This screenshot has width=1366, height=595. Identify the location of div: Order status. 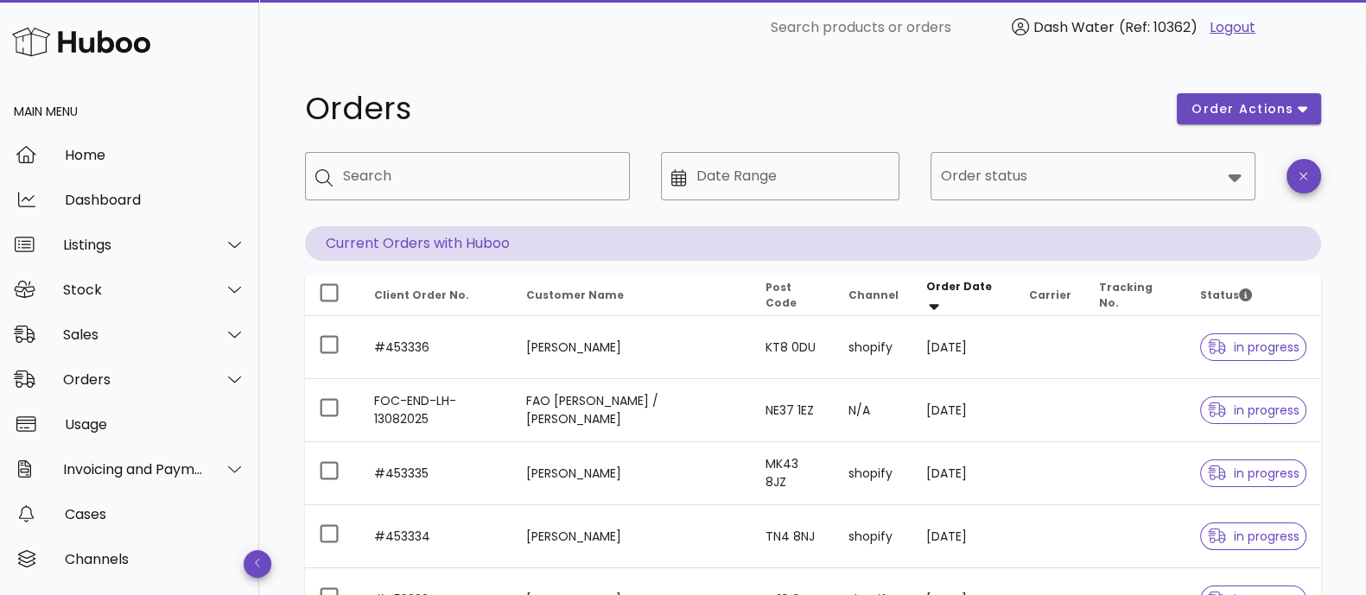
(1093, 176).